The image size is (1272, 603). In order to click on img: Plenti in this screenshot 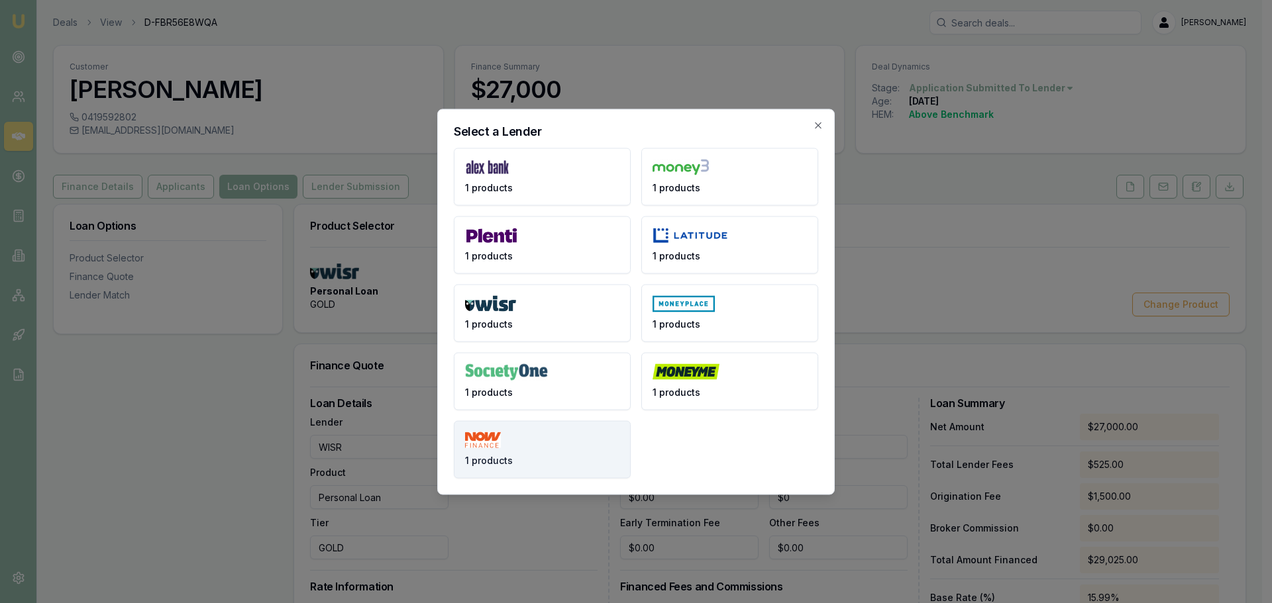, I will do `click(491, 235)`.